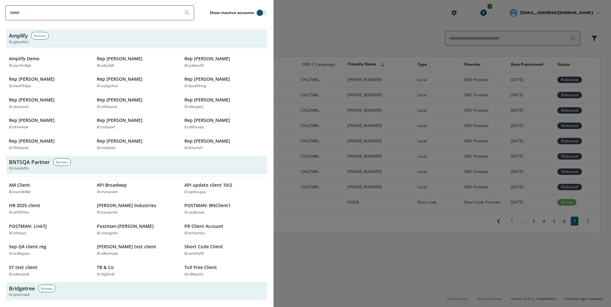  What do you see at coordinates (137, 271) in the screenshot?
I see `button: TB & CoID:fqj2rhaf` at bounding box center [137, 271].